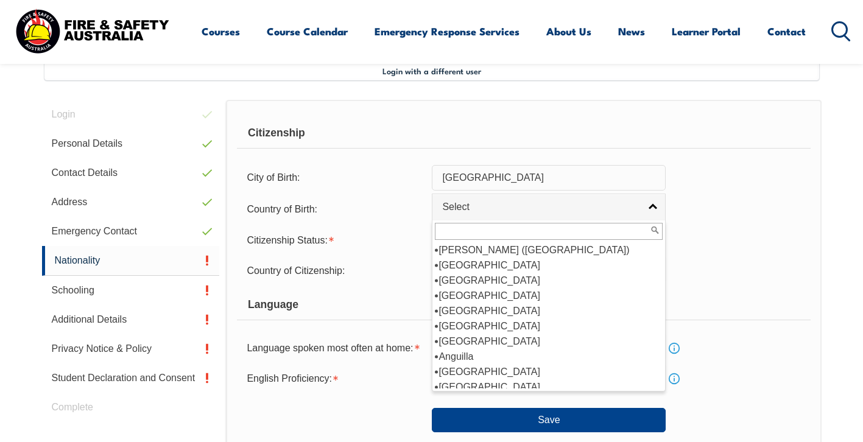 The image size is (863, 442). What do you see at coordinates (131, 378) in the screenshot?
I see `a: Student Declaration and Consent` at bounding box center [131, 378].